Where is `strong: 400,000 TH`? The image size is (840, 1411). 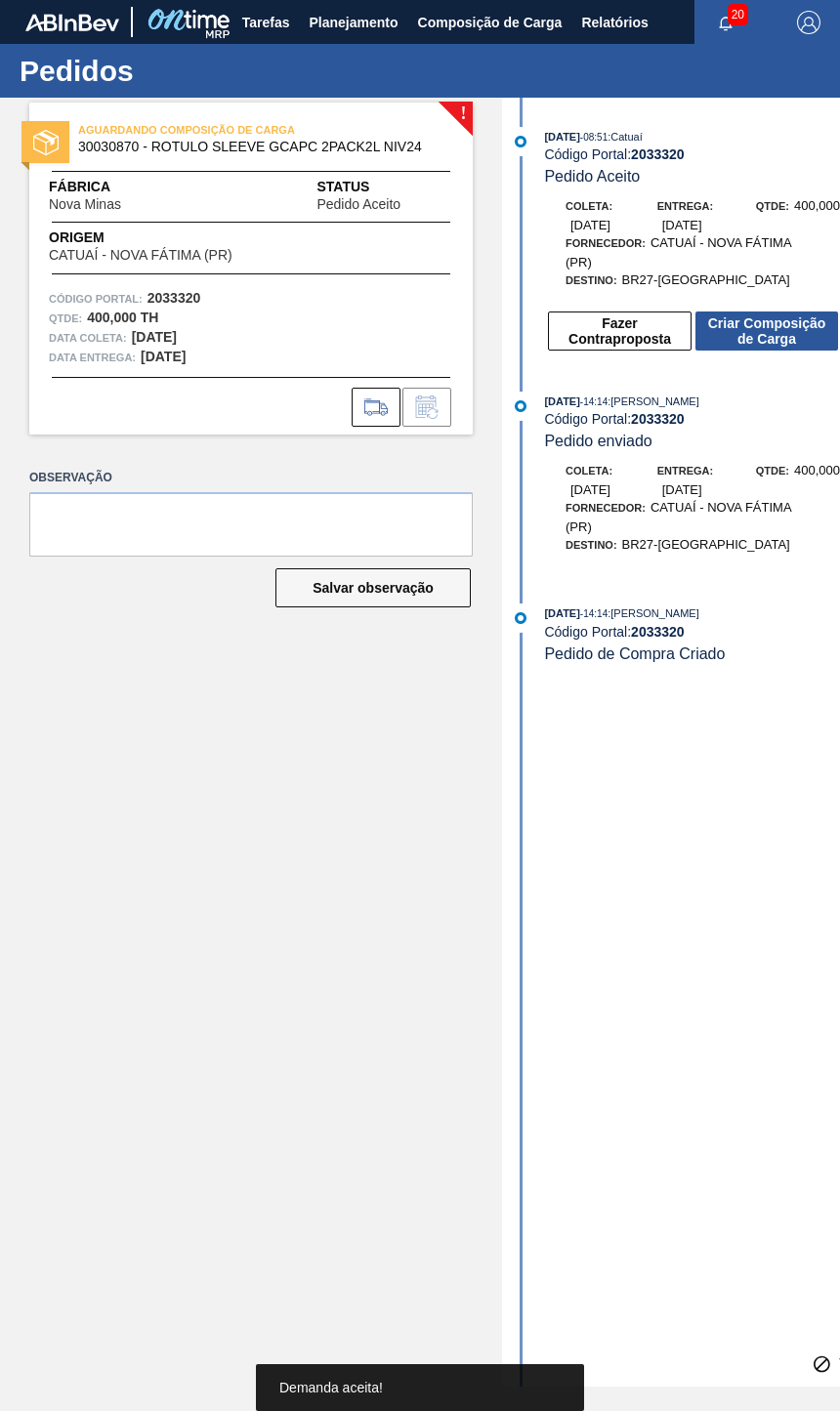 strong: 400,000 TH is located at coordinates (122, 318).